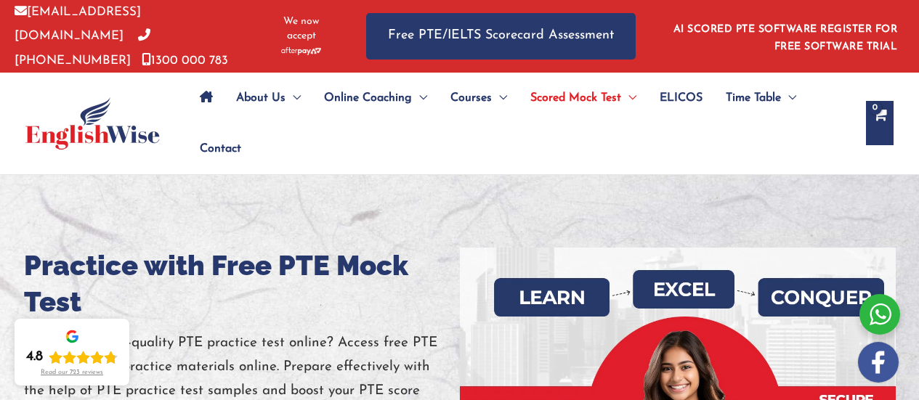  I want to click on a: Contact, so click(214, 149).